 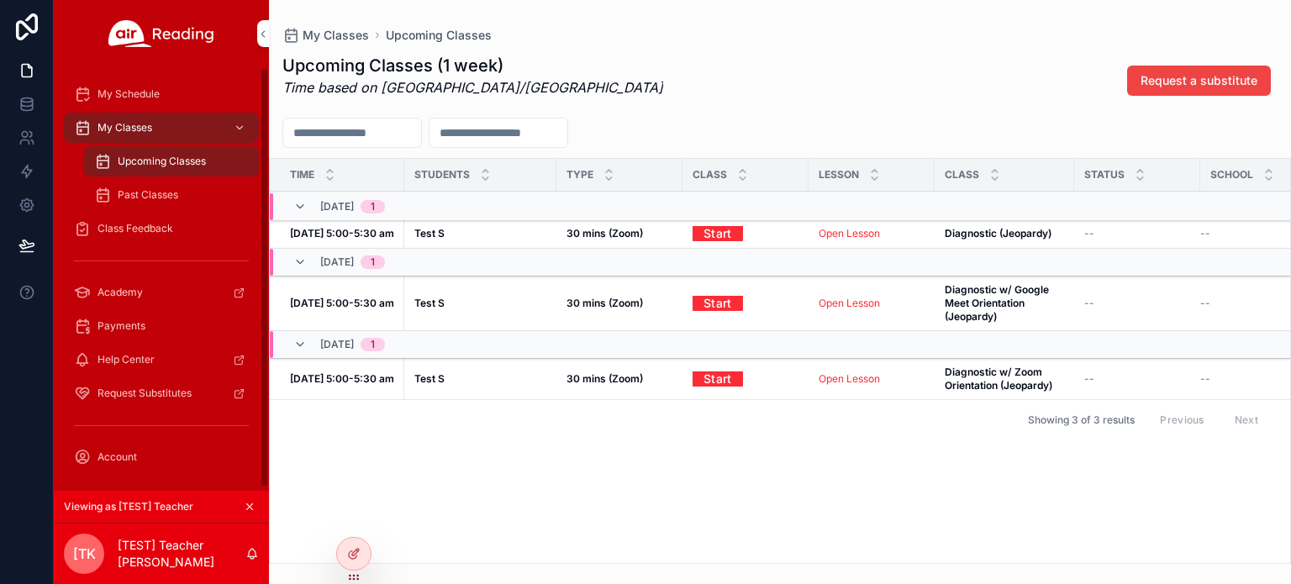 What do you see at coordinates (121, 326) in the screenshot?
I see `span: Payments` at bounding box center [121, 326].